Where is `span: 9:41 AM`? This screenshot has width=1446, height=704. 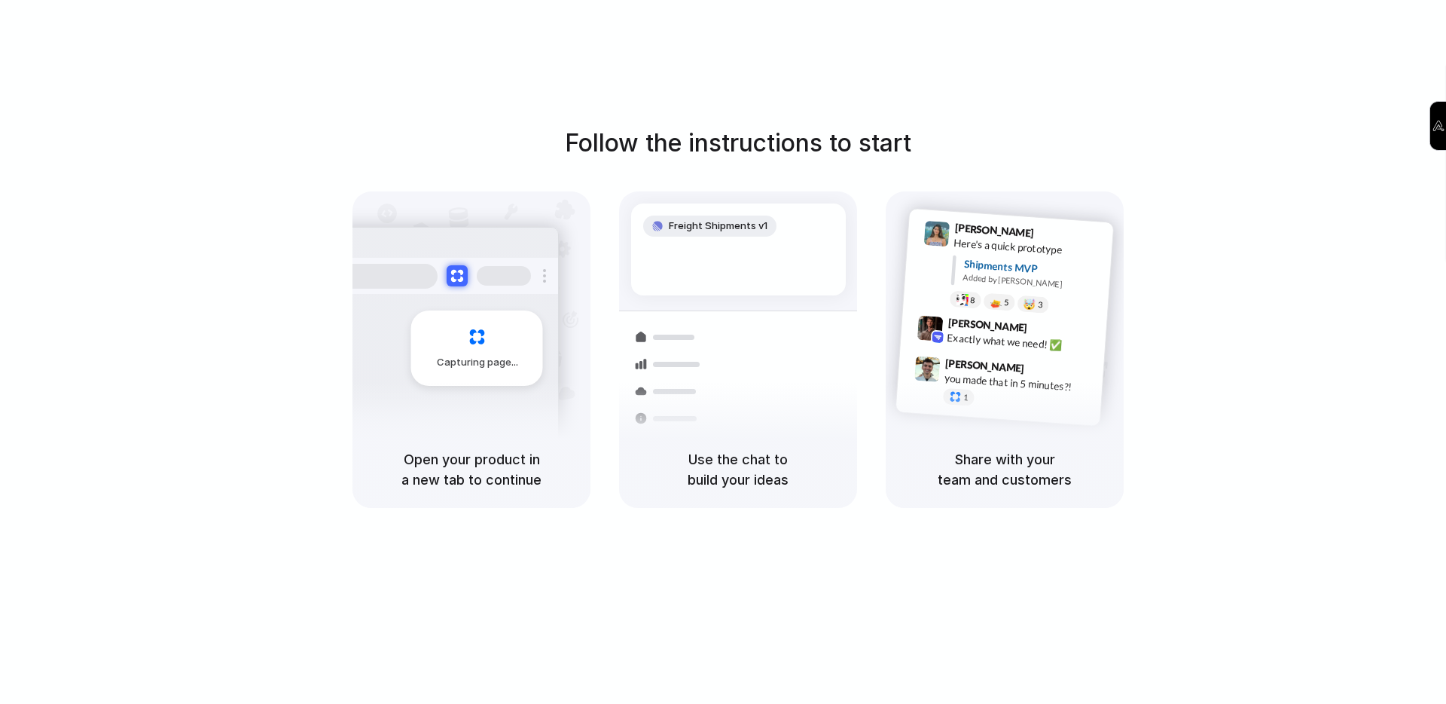
span: 9:41 AM is located at coordinates (1054, 236).